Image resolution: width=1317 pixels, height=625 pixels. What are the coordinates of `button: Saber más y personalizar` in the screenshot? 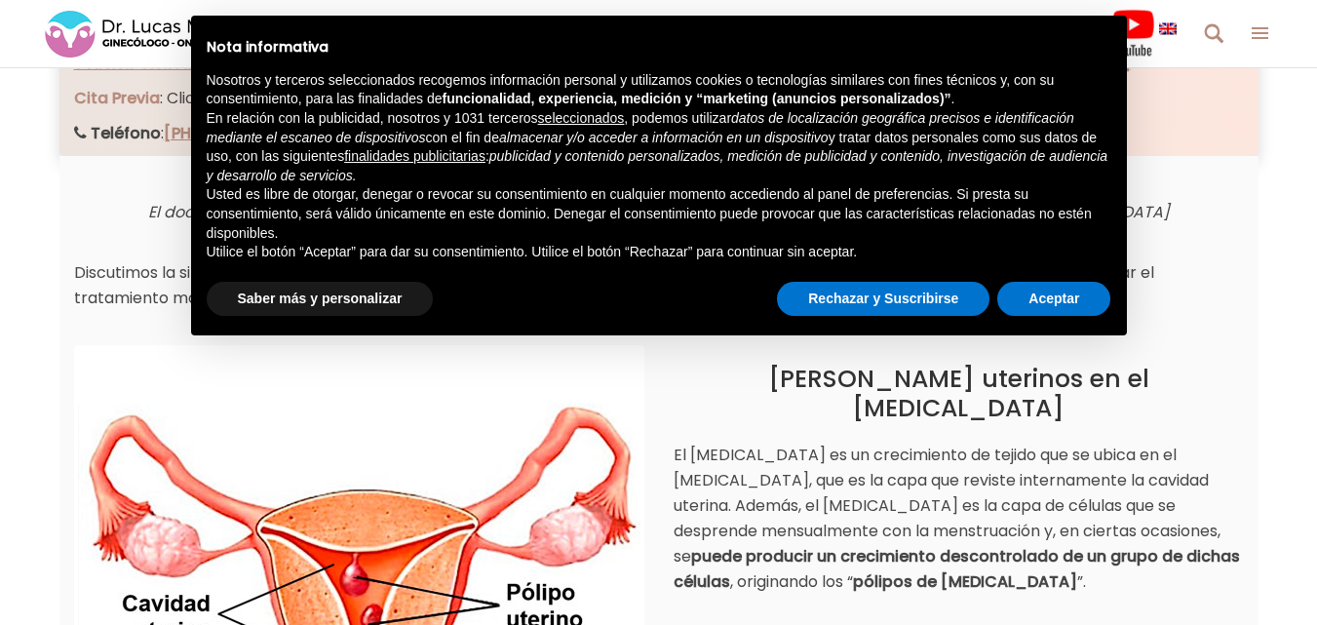 It's located at (320, 299).